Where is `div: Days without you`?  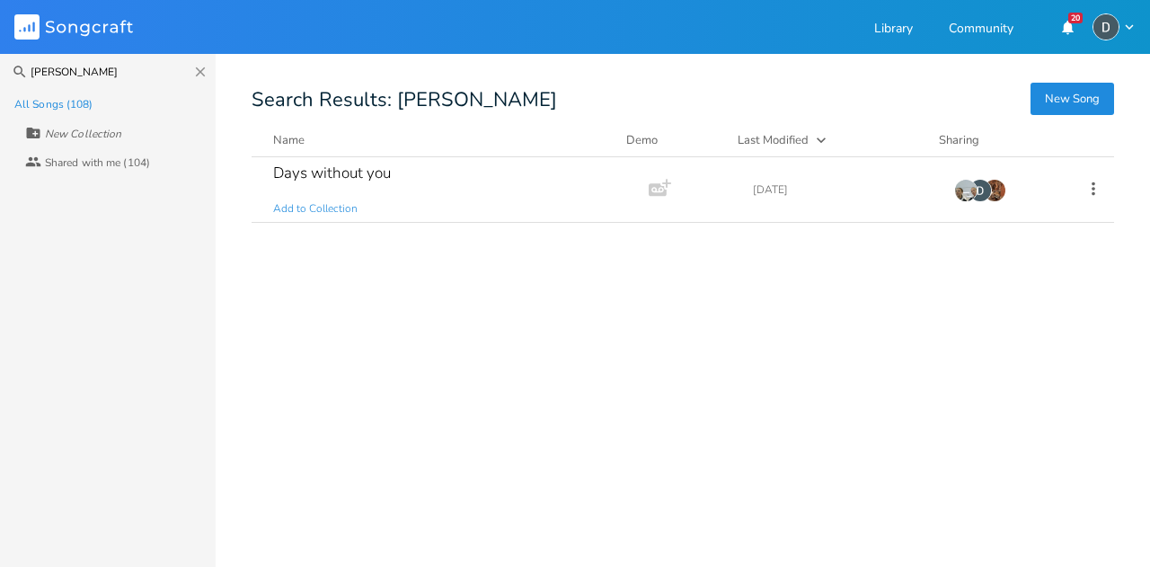 div: Days without you is located at coordinates (332, 173).